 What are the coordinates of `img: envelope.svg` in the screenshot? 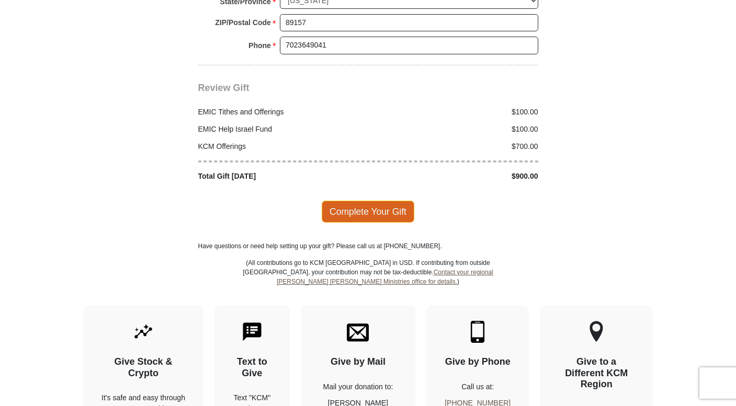 It's located at (358, 332).